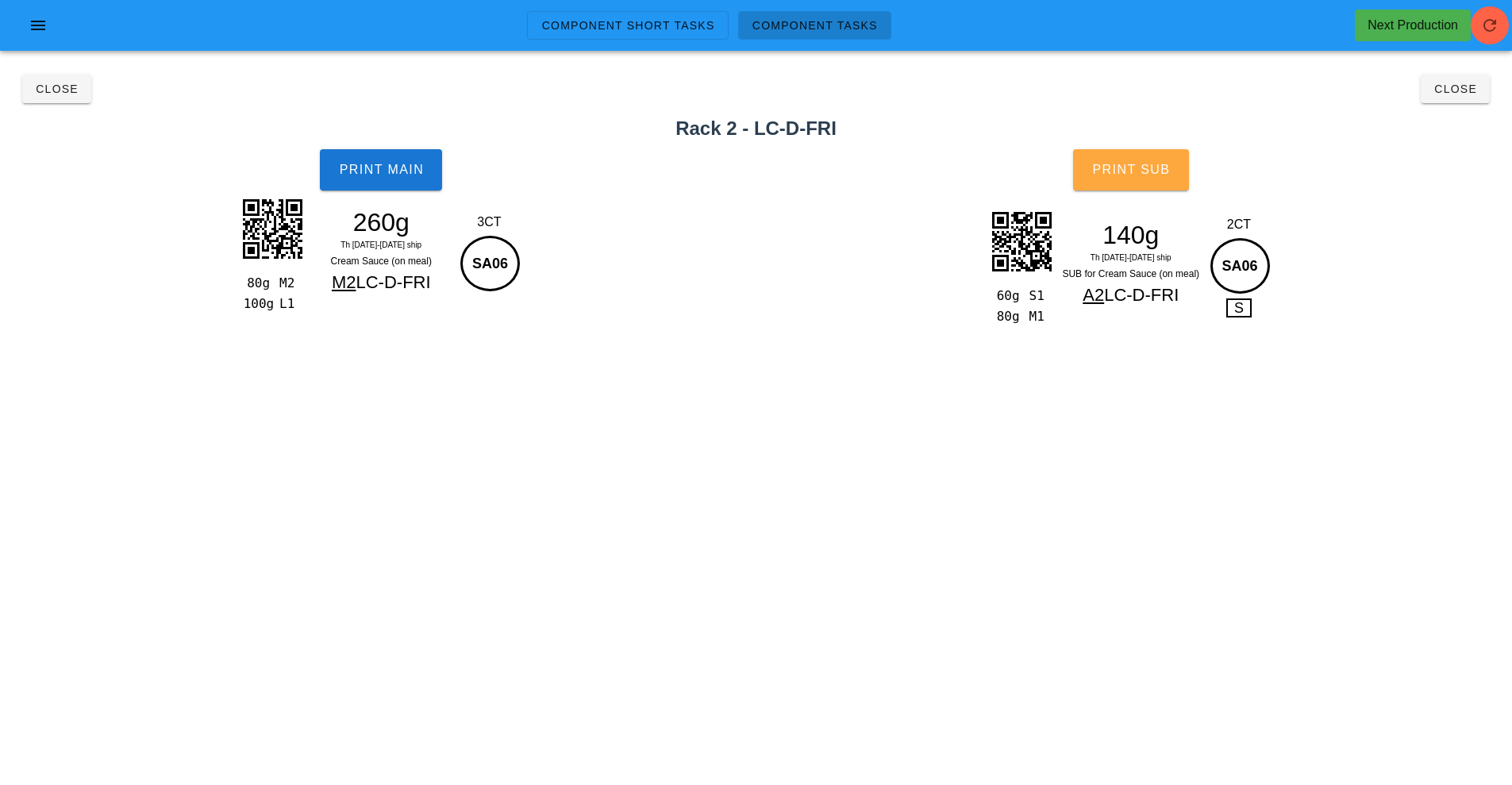  Describe the element at coordinates (1021, 241) in the screenshot. I see `img: riXD7WXmujAAAAAElFTkSuQmCC` at that location.